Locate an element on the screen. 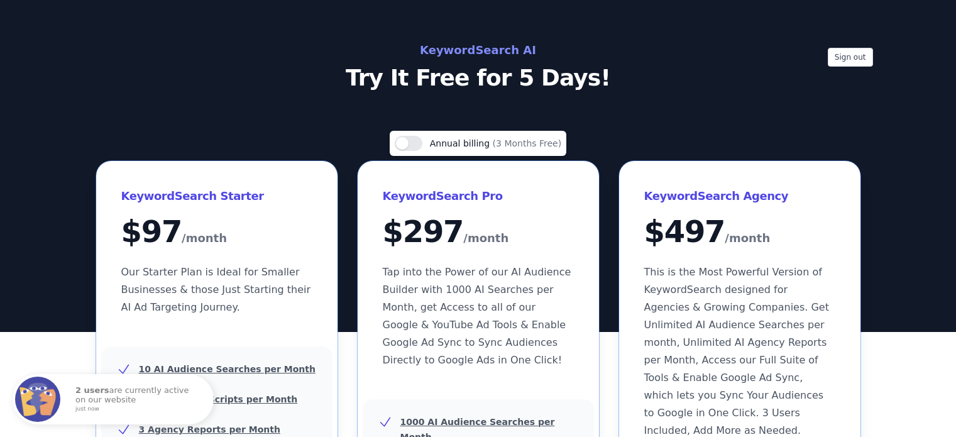 The image size is (956, 437). h2: KeywordSearch AI is located at coordinates (478, 50).